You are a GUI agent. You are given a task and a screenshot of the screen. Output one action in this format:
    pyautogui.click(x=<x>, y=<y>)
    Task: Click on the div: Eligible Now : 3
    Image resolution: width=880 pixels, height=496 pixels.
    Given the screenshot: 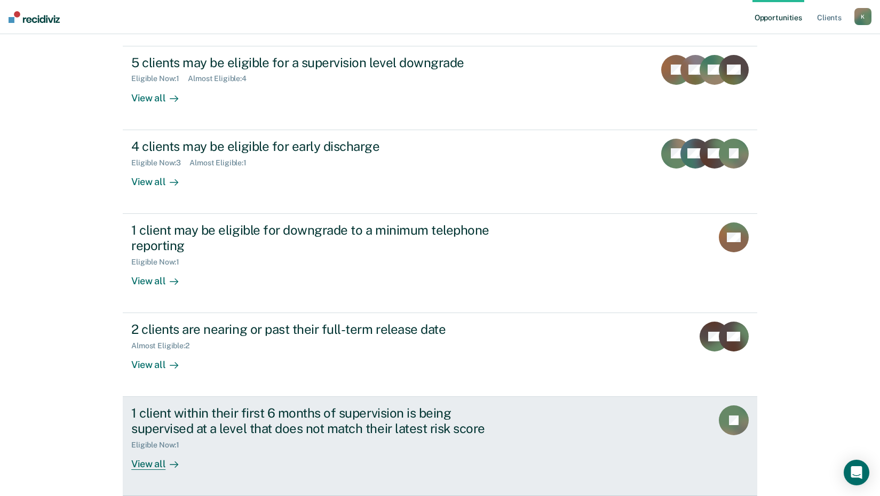 What is the action you would take?
    pyautogui.click(x=160, y=163)
    